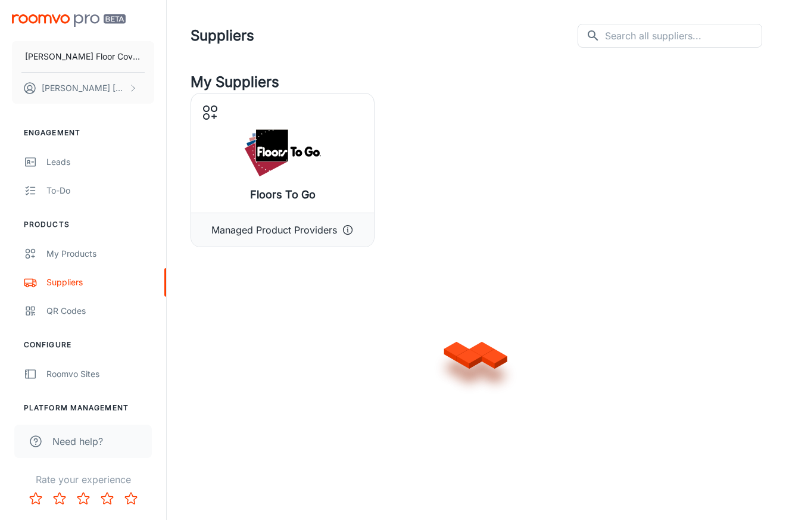 Image resolution: width=786 pixels, height=520 pixels. What do you see at coordinates (107, 498) in the screenshot?
I see `button: Rate 4 star` at bounding box center [107, 498].